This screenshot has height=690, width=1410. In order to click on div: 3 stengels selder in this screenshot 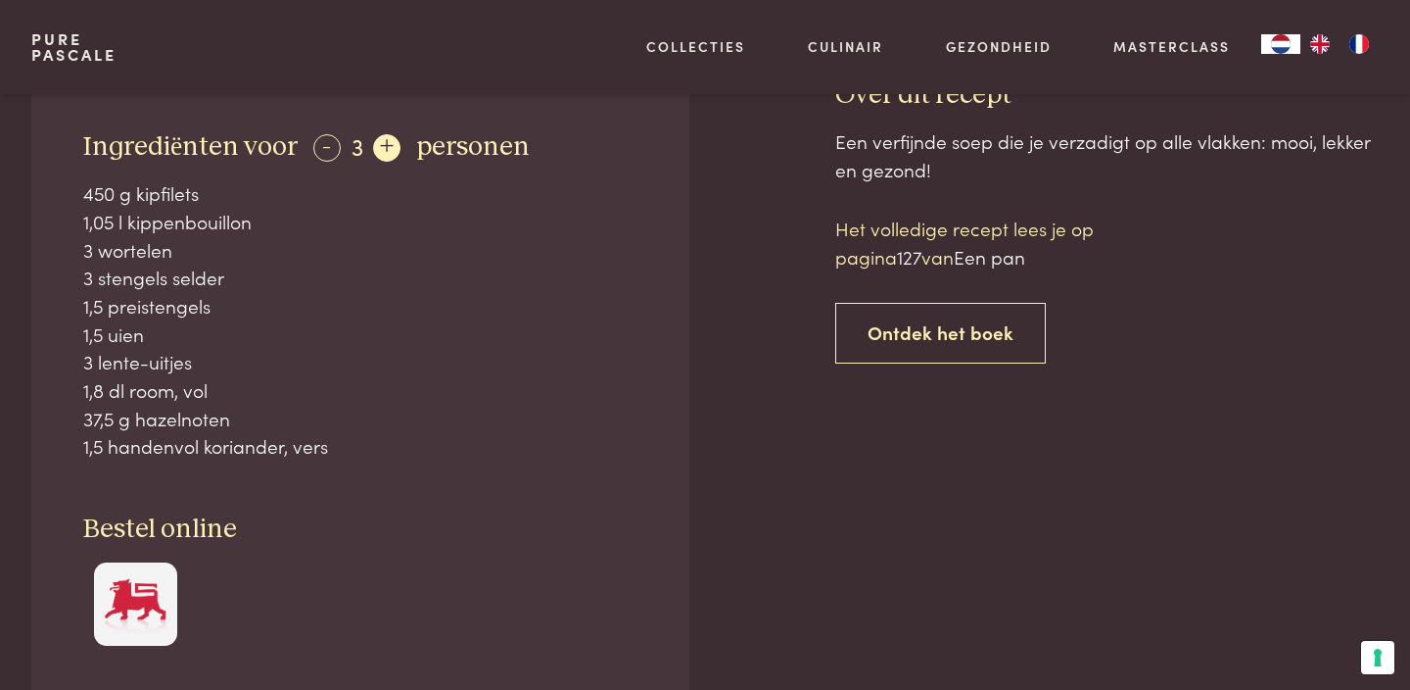, I will do `click(360, 277)`.